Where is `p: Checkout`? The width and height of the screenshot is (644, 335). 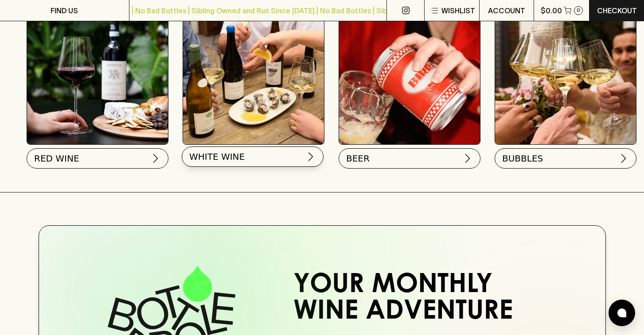 p: Checkout is located at coordinates (617, 11).